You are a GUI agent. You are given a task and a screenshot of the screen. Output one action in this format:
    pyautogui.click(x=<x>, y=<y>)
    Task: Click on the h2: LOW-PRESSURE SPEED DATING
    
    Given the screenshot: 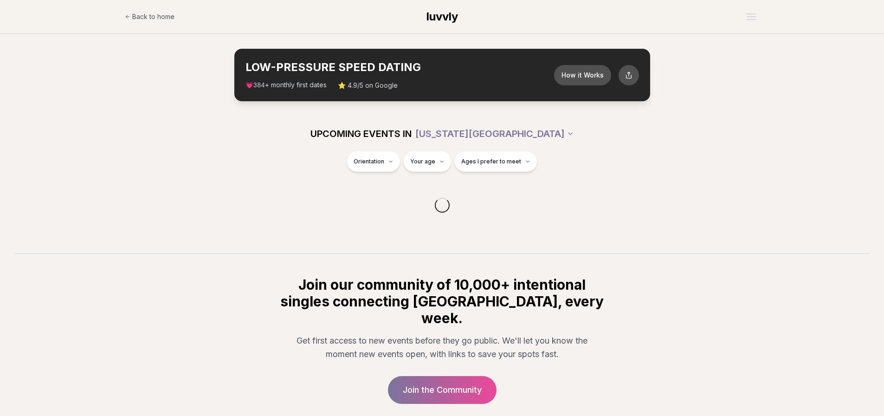 What is the action you would take?
    pyautogui.click(x=400, y=67)
    